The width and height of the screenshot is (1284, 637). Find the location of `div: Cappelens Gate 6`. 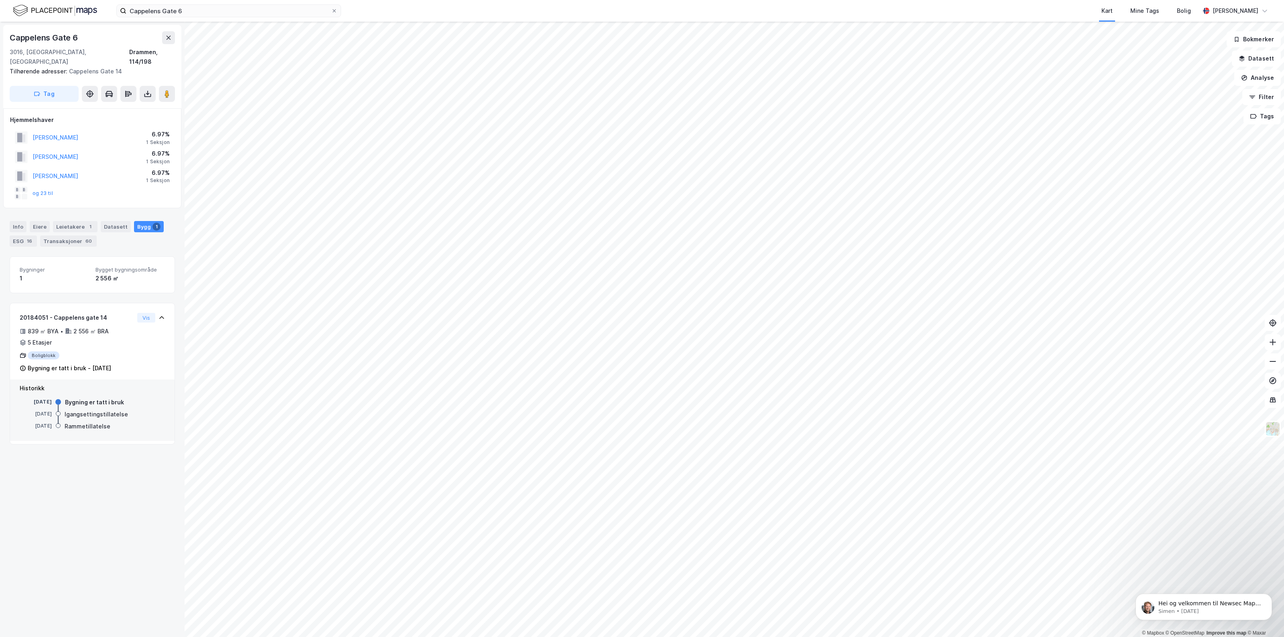

div: Cappelens Gate 6 is located at coordinates (45, 38).